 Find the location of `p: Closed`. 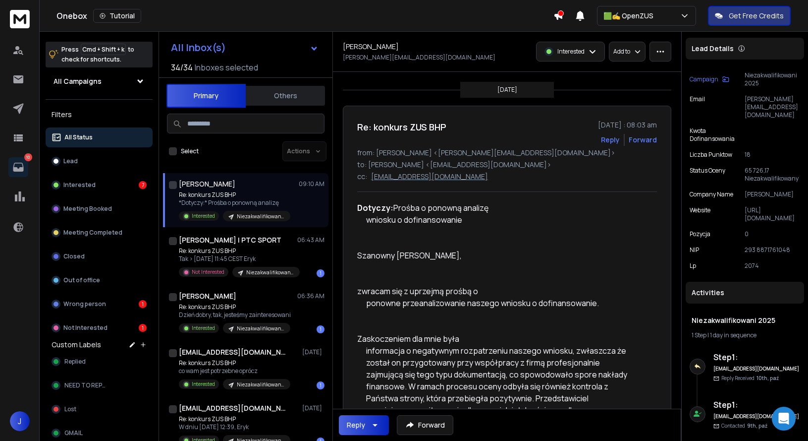

p: Closed is located at coordinates (74, 256).